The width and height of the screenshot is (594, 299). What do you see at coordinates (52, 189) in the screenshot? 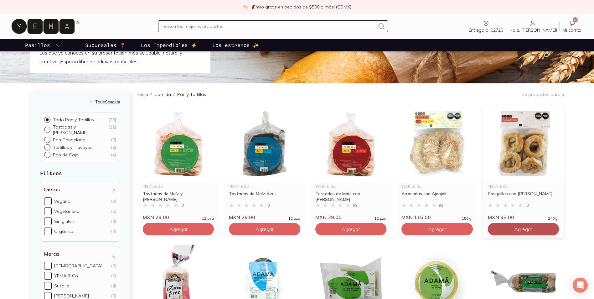
I see `h4: Dietas` at bounding box center [52, 189].